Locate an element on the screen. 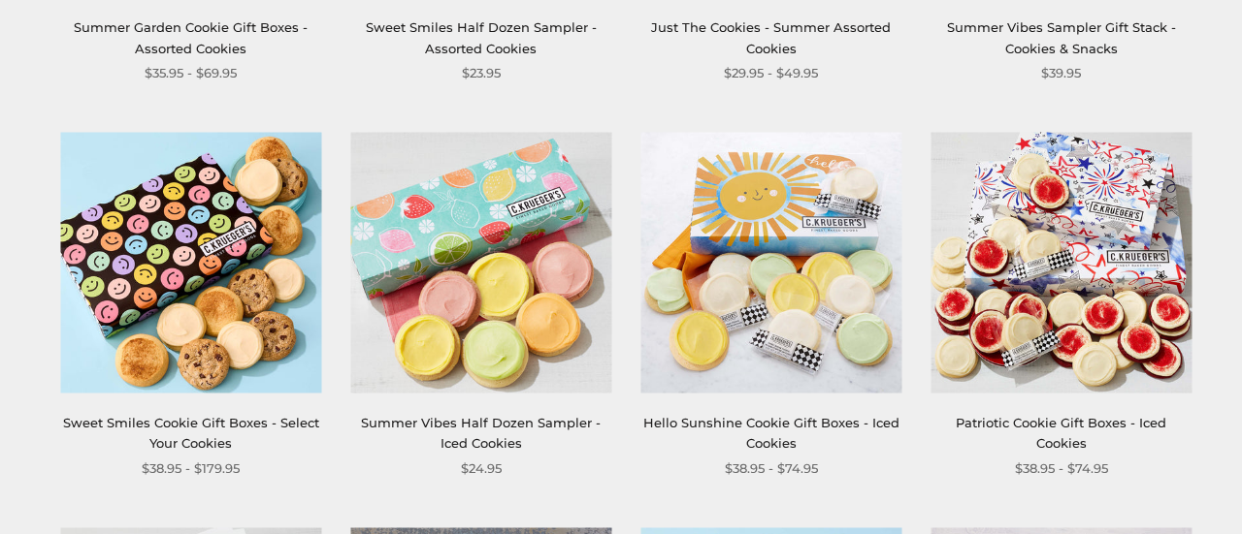 This screenshot has height=534, width=1242. a: Just The Cookies - Summer Assorted Cookies is located at coordinates (770, 37).